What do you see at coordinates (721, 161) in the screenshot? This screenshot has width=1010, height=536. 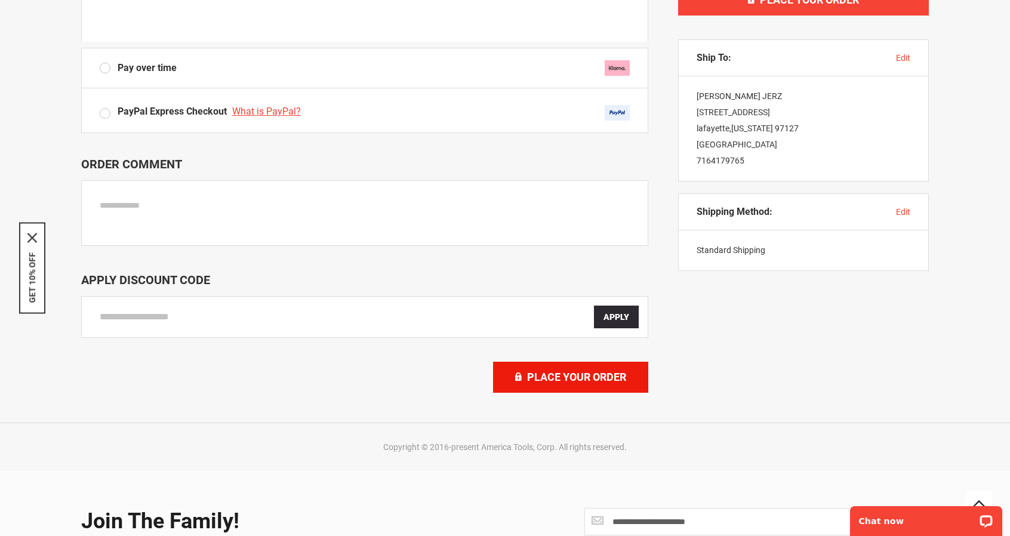 I see `a: 7164179765` at bounding box center [721, 161].